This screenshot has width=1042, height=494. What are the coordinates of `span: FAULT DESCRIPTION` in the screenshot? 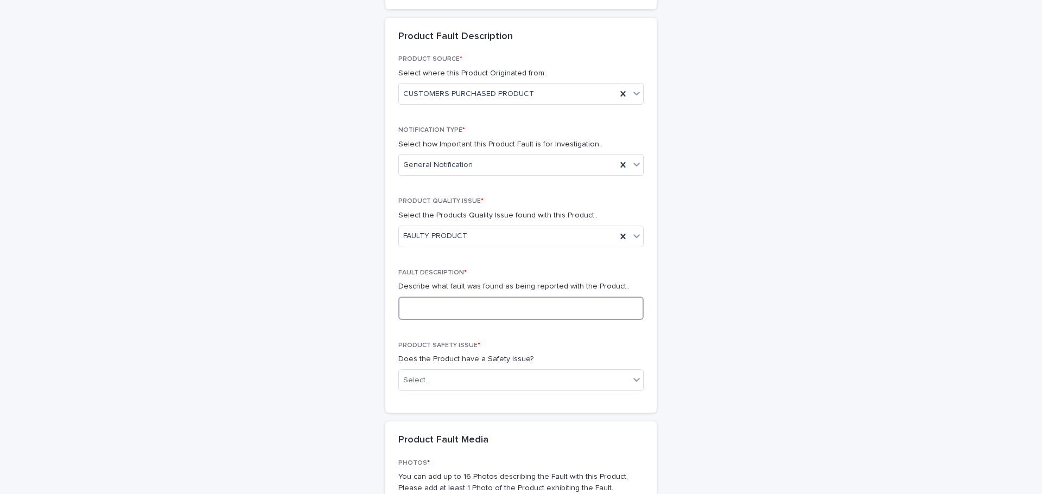 It's located at (432, 273).